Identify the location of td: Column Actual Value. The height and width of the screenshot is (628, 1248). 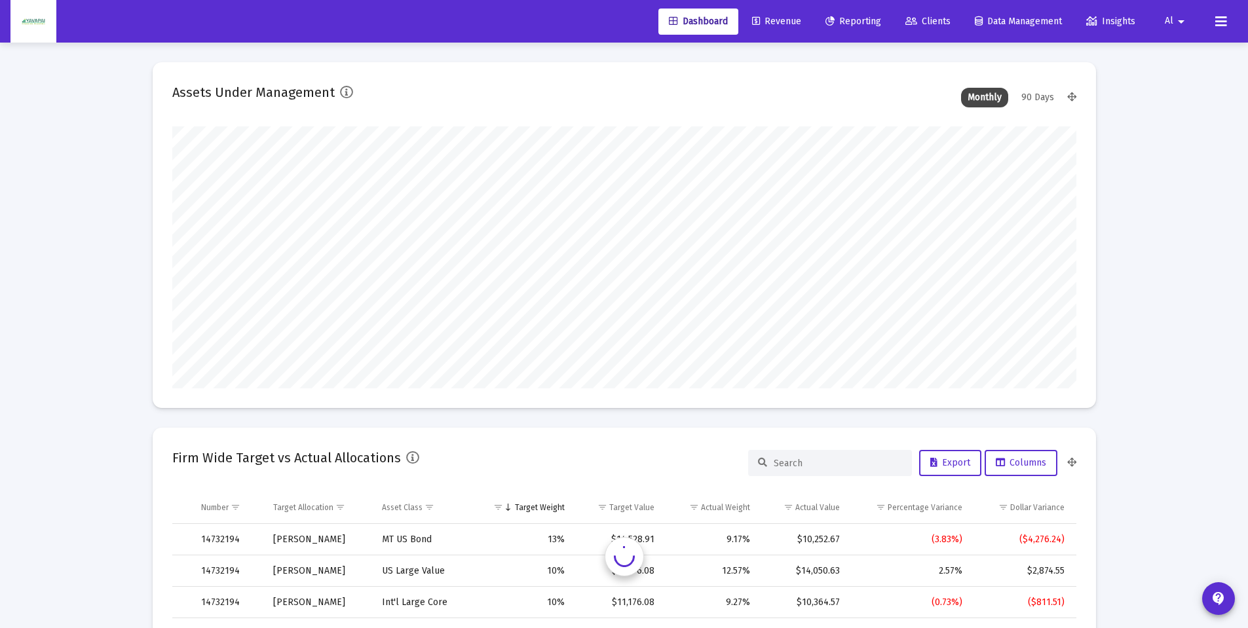
(804, 508).